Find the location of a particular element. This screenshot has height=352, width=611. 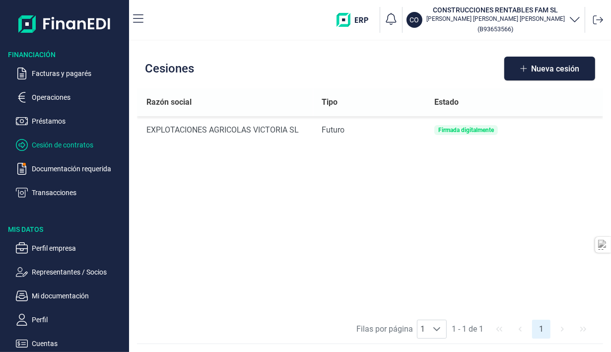

p: Mi documentación is located at coordinates (78, 296).